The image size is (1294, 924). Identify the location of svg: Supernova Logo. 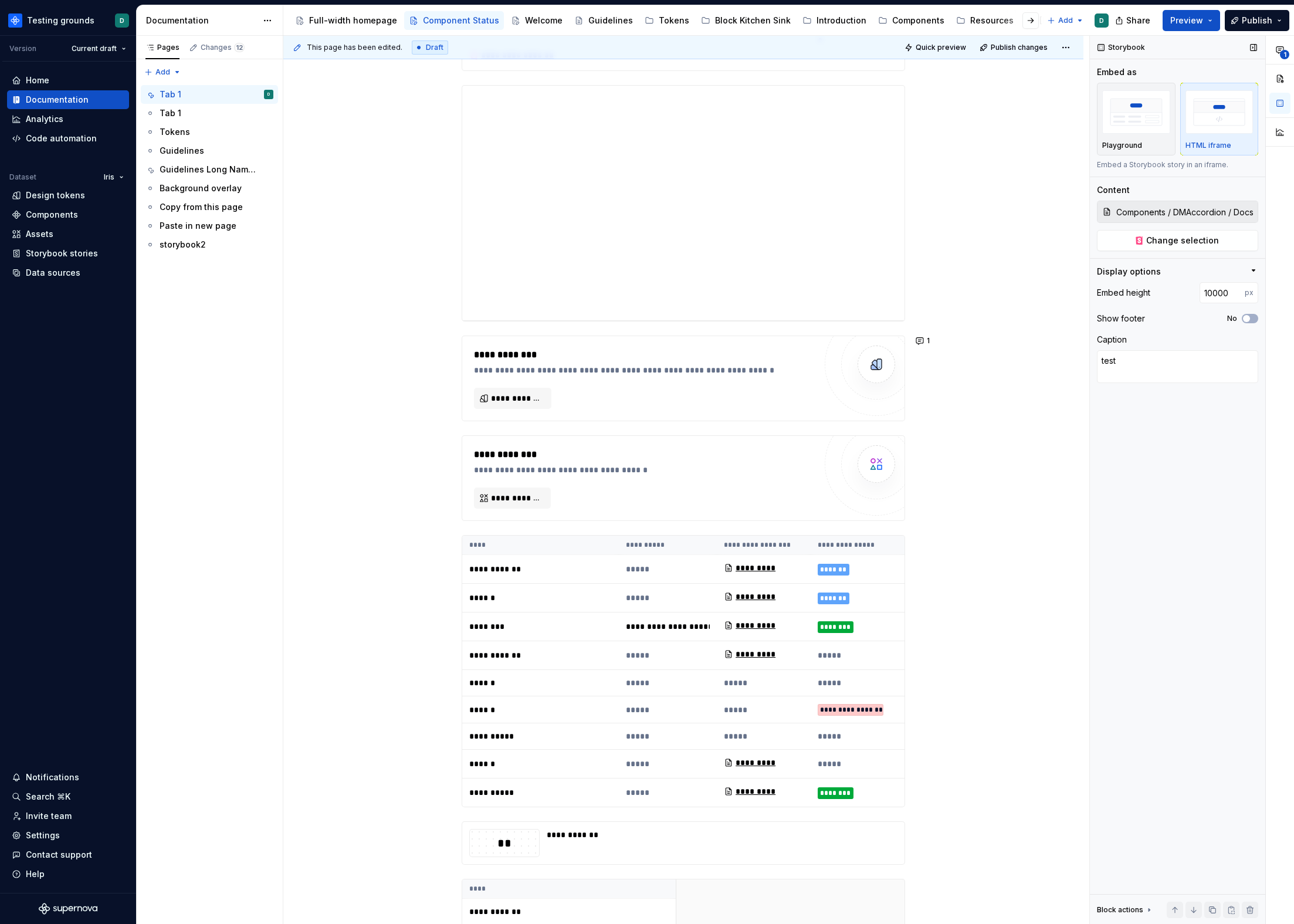
(68, 909).